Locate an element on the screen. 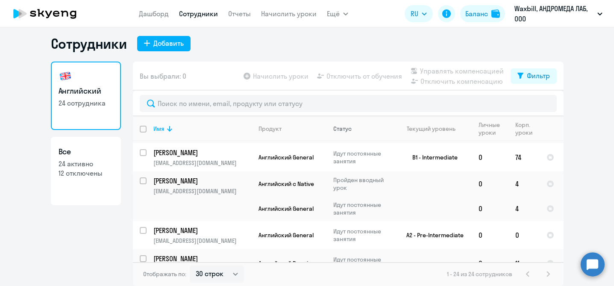 Image resolution: width=614 pixels, height=286 pixels. td: B1 - Intermediate is located at coordinates (432, 157).